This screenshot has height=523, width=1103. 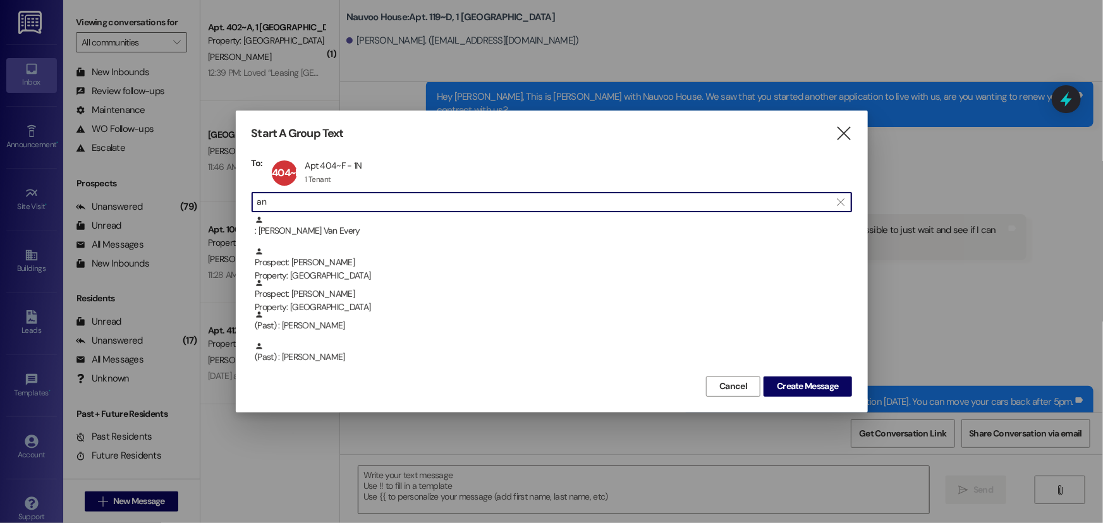 What do you see at coordinates (841, 202) in the screenshot?
I see `button: Clear text` at bounding box center [841, 202].